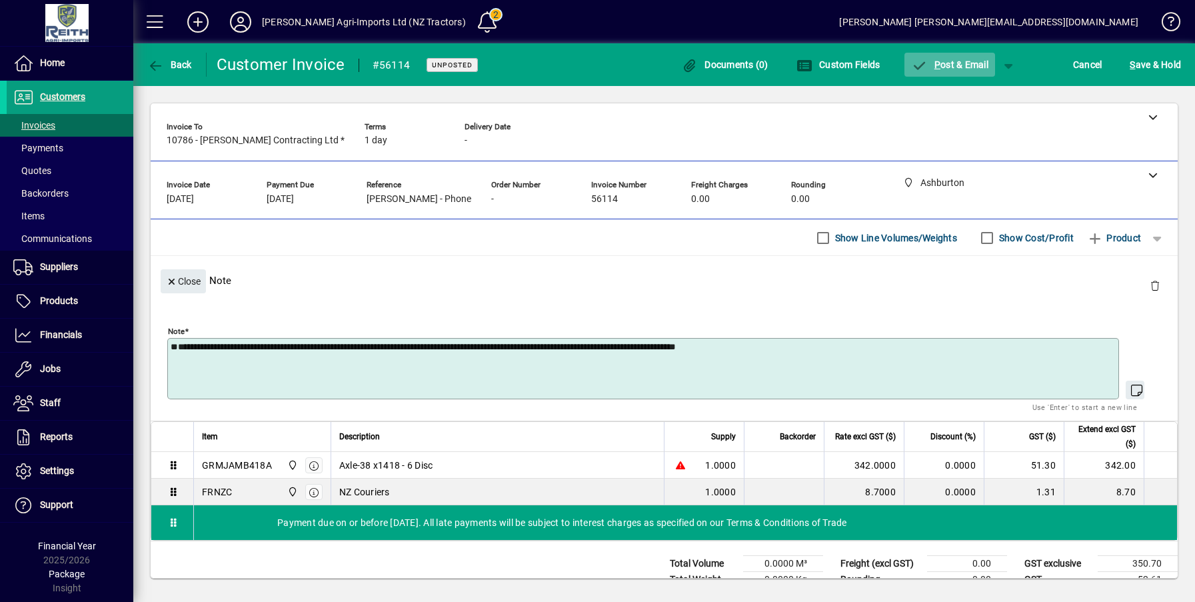 This screenshot has height=602, width=1195. I want to click on span: 56114, so click(605, 199).